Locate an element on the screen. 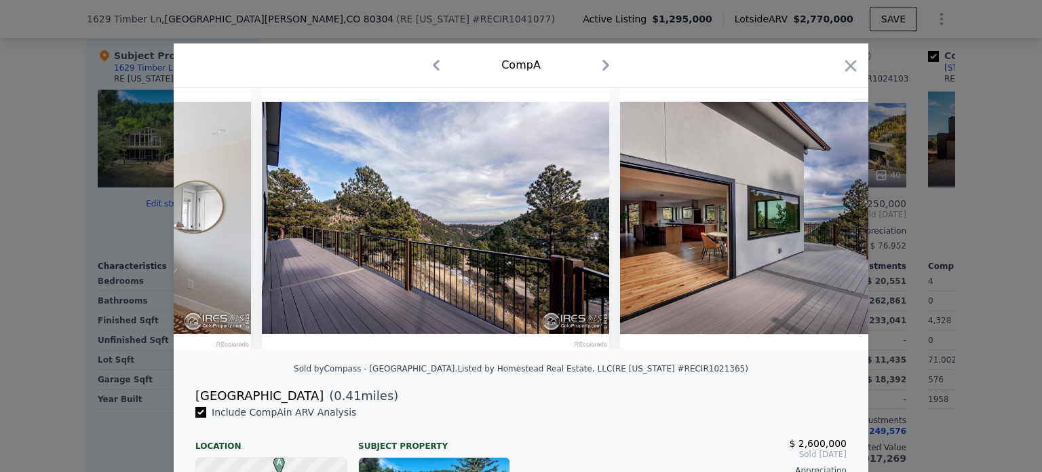 This screenshot has width=1042, height=472. div: Comp A is located at coordinates (521, 65).